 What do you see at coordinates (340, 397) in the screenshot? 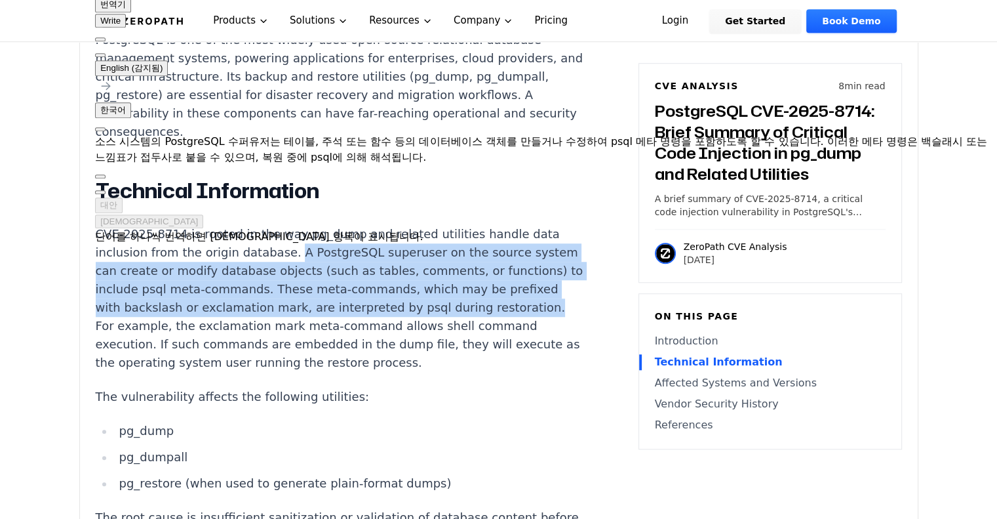
I see `p: The vulnerability affects the following utilities:` at bounding box center [340, 397].